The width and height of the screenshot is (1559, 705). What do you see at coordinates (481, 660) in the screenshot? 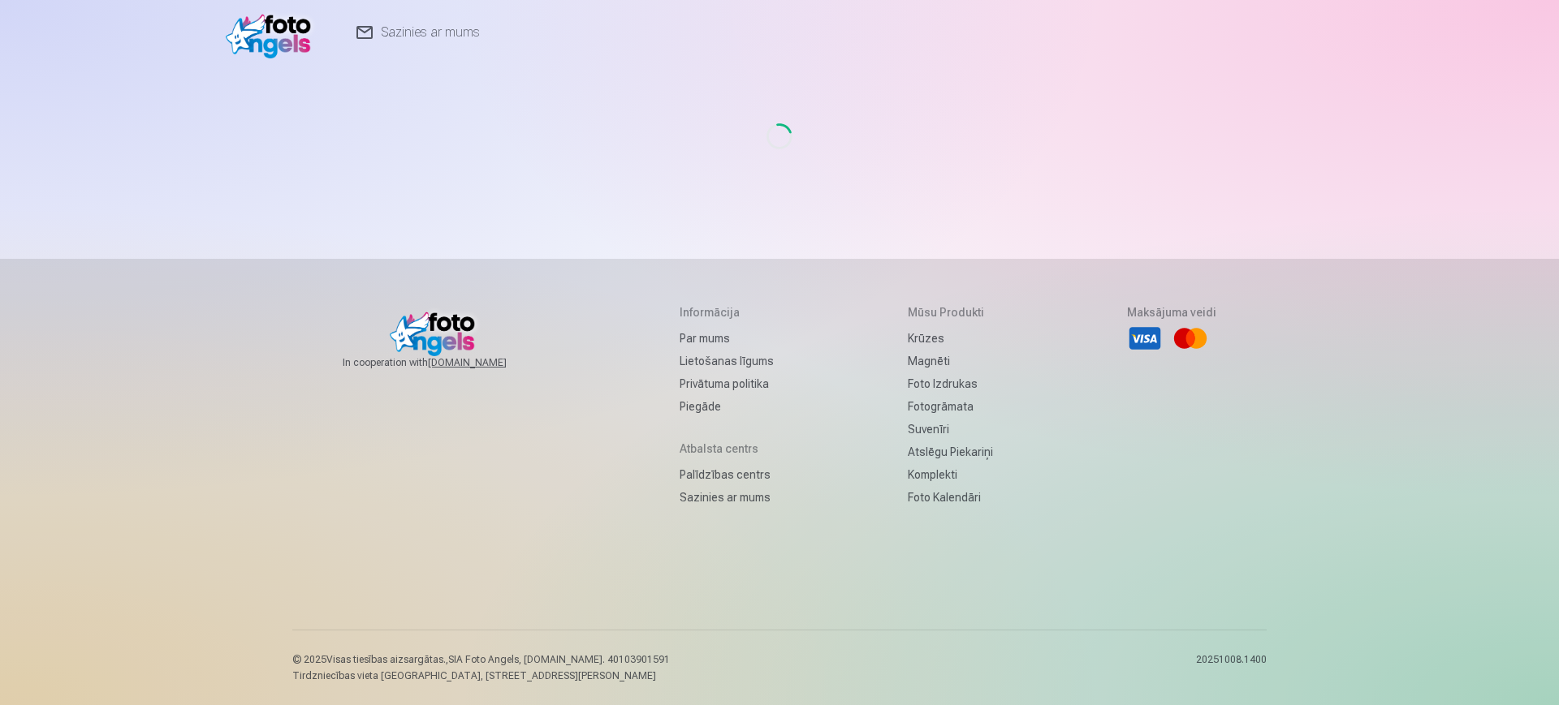
I see `p: © 2025 Visas tiesības aizsargātas. ,` at bounding box center [481, 660].